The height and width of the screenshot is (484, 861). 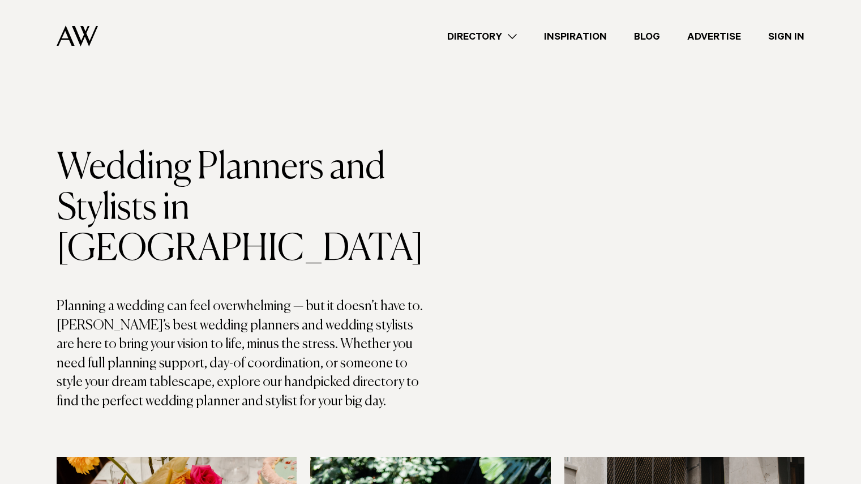 I want to click on a: Advertise, so click(x=713, y=36).